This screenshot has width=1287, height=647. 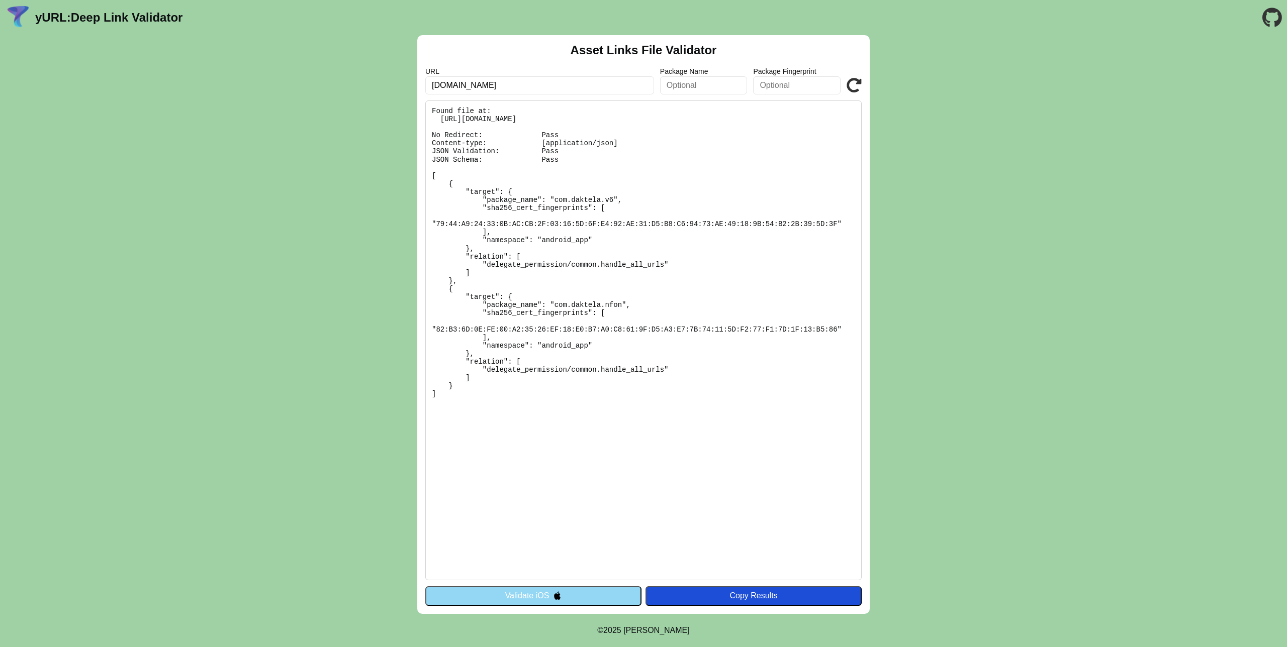 What do you see at coordinates (109, 18) in the screenshot?
I see `a: yURL:Deep Link Validator` at bounding box center [109, 18].